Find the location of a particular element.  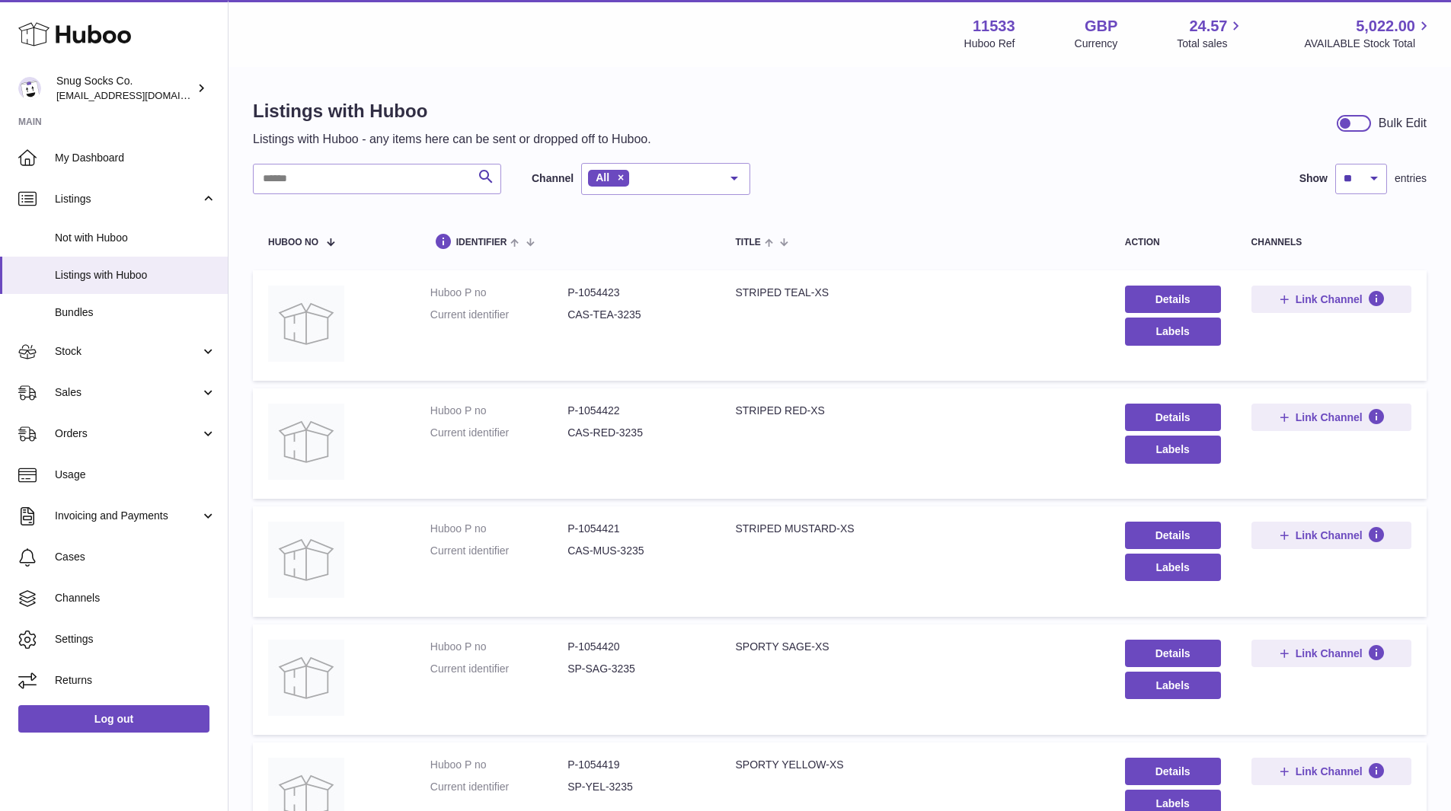

img: STRIPED TEAL-XS is located at coordinates (306, 324).